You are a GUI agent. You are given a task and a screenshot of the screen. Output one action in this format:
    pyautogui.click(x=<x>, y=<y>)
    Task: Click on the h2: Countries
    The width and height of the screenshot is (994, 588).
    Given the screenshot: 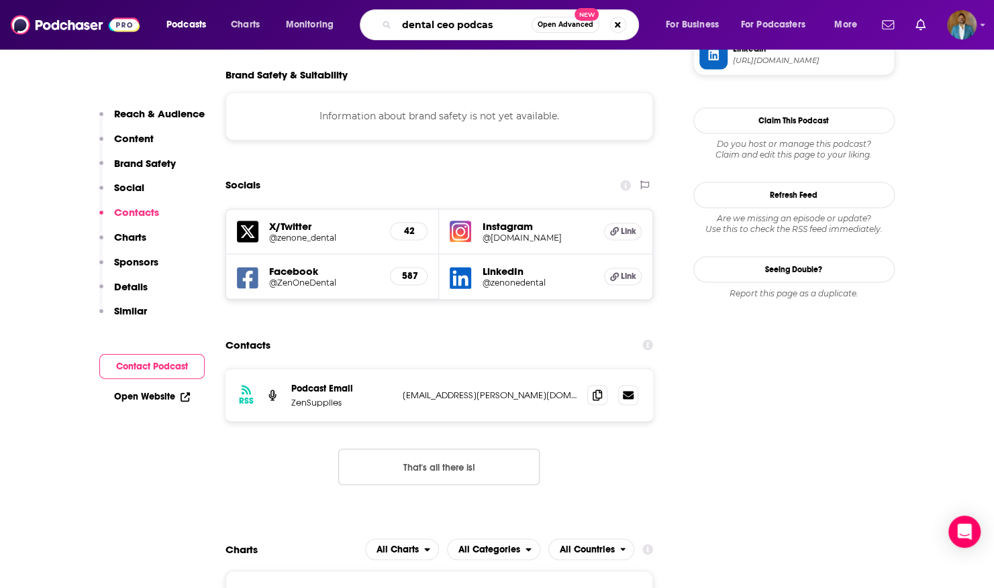 What is the action you would take?
    pyautogui.click(x=591, y=550)
    